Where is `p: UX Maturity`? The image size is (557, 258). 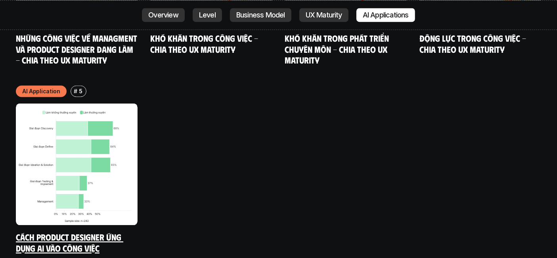 p: UX Maturity is located at coordinates (324, 15).